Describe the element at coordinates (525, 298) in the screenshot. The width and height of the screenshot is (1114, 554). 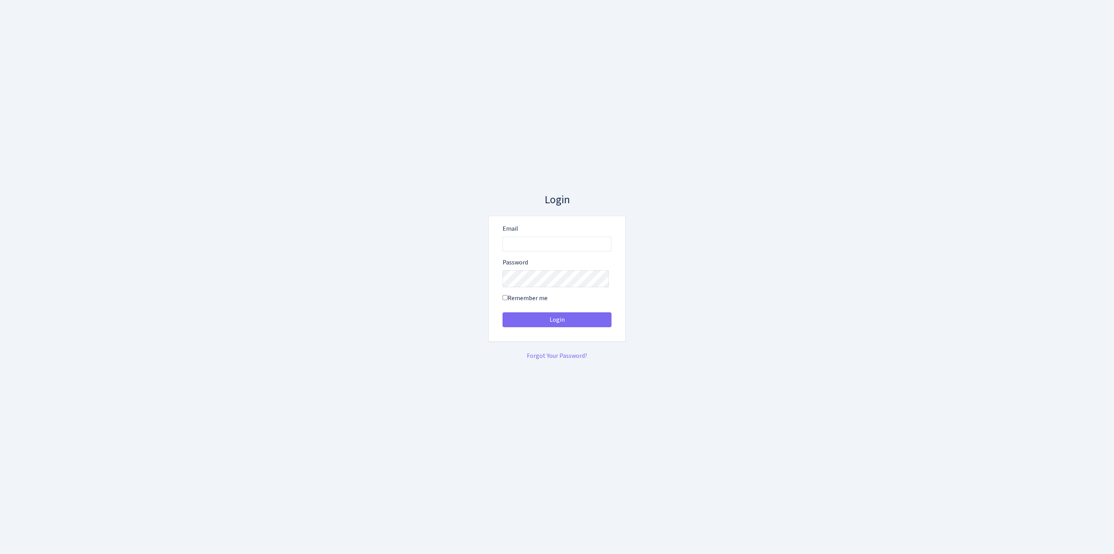
I see `label: Remember me` at that location.